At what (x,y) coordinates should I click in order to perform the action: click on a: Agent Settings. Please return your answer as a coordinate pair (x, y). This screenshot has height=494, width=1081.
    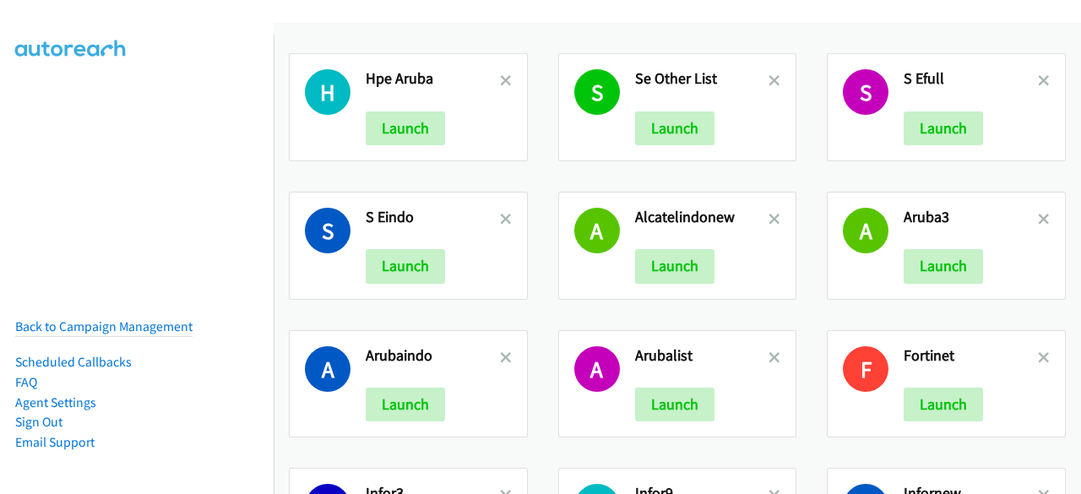
    Looking at the image, I should click on (56, 402).